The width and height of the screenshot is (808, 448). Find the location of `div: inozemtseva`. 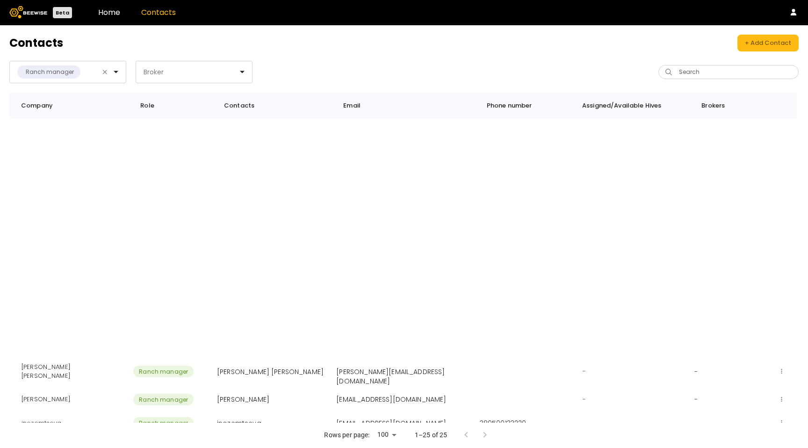

div: inozemtseva is located at coordinates (42, 423).